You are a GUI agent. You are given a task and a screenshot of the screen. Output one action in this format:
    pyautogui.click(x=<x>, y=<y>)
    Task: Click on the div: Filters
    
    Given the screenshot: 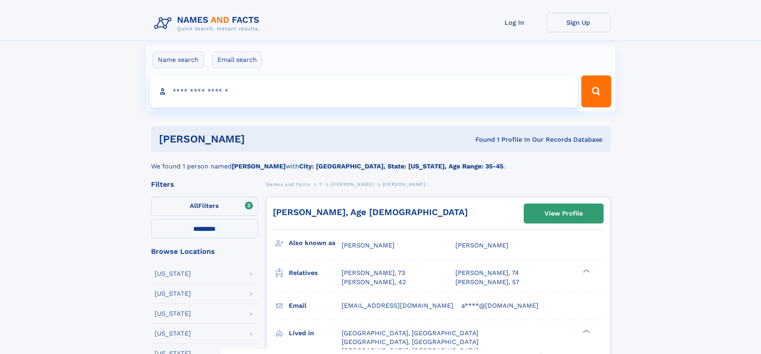 What is the action you would take?
    pyautogui.click(x=204, y=184)
    